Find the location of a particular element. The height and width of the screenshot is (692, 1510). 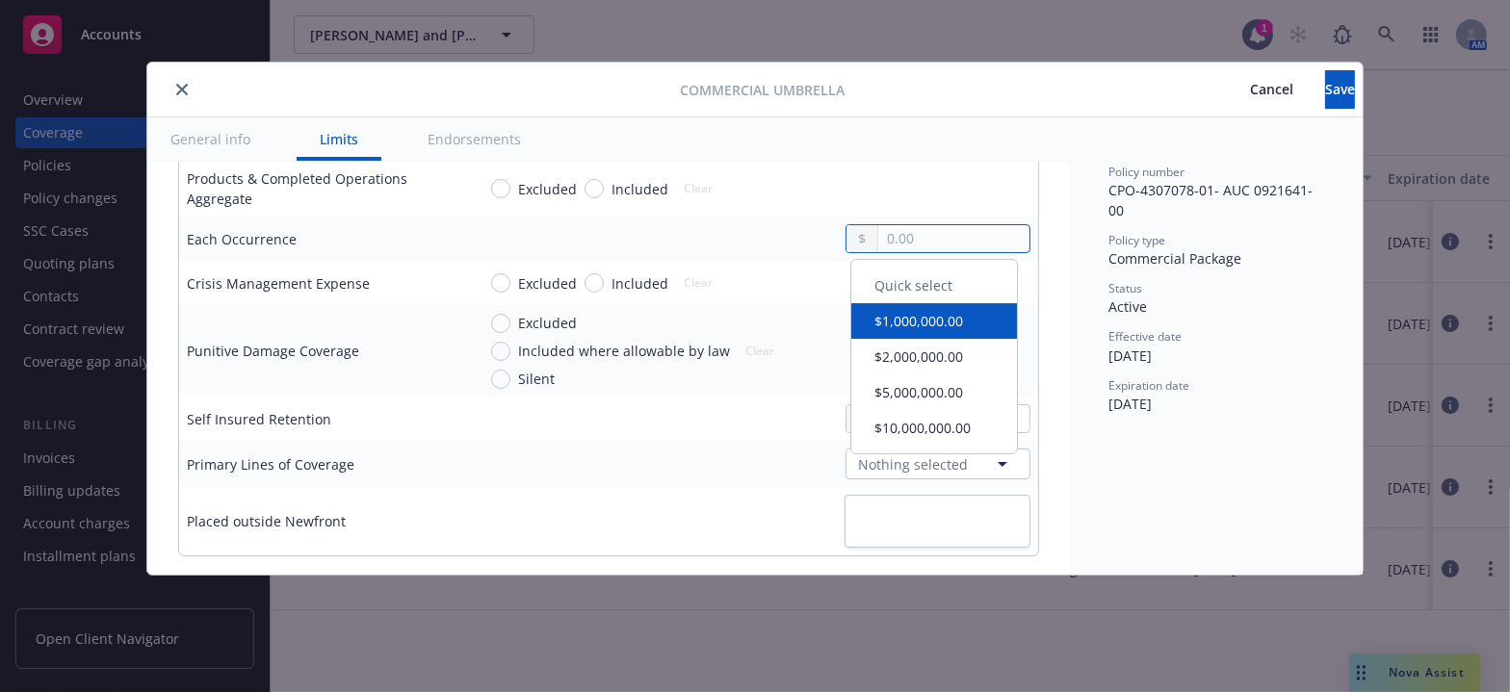

span: Policy number is located at coordinates (1146, 171).